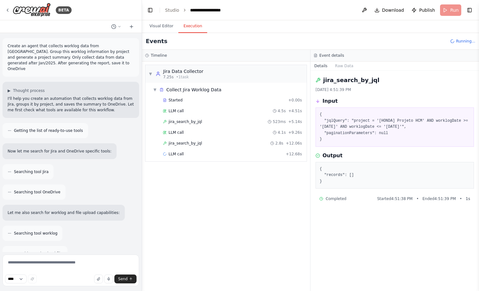  What do you see at coordinates (439, 199) in the screenshot?
I see `span: Ended 4:51:39 PM` at bounding box center [439, 199].